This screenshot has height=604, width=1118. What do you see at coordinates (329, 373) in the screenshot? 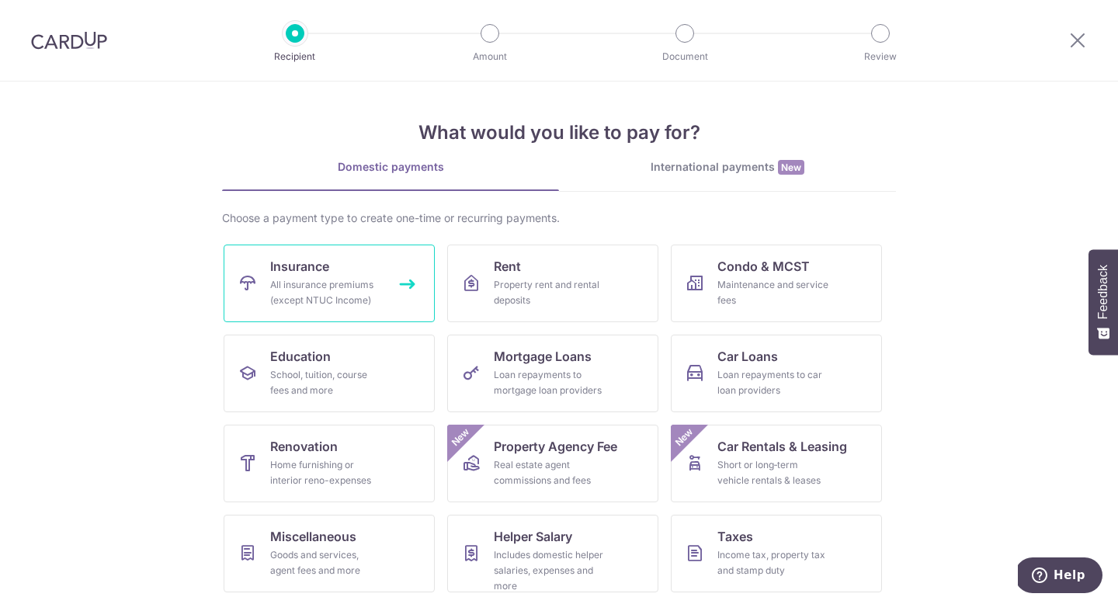
I see `a: EducationSchool, tuition, course fees and more` at bounding box center [329, 373].